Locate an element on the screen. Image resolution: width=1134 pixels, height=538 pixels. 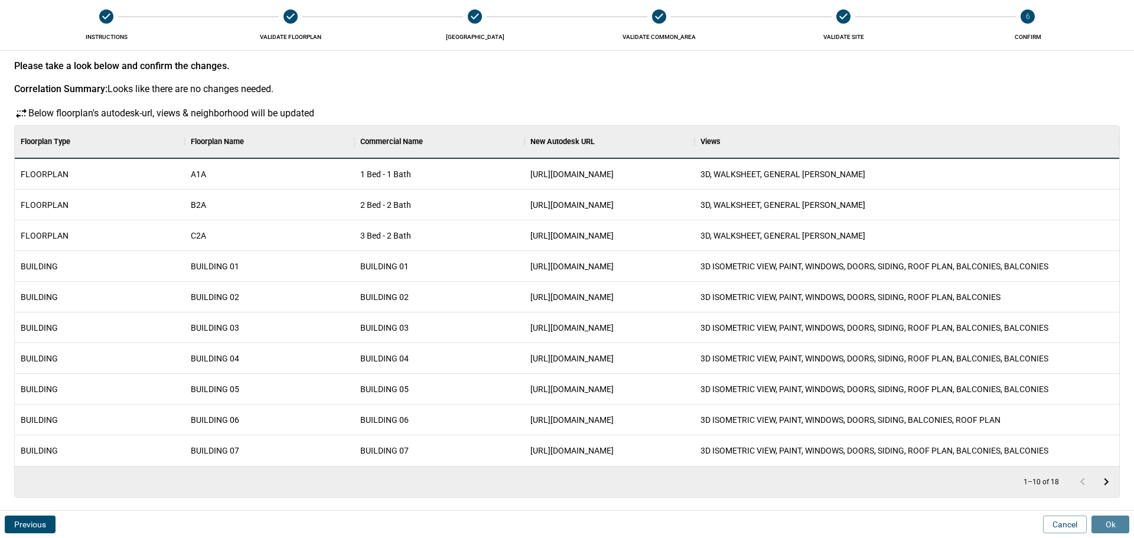
span: 3D ISOMETRIC VIEW​, PAINT, WINDOWS, DOORS, SIDING, ROOF PLAN, BALCONIES is located at coordinates (850, 297).